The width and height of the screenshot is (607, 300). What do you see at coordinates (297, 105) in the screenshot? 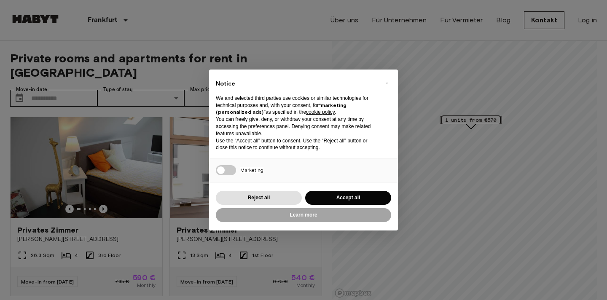
I see `p: We and selected third parties use cookies or similar technologies for technical purposes and, wit...` at bounding box center [297, 105].